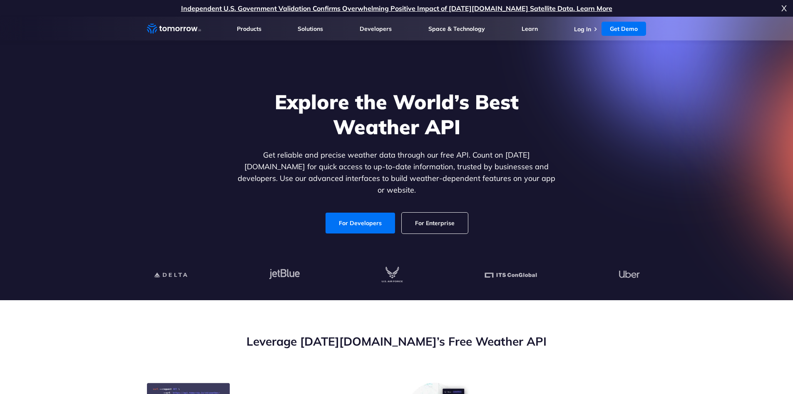 The height and width of the screenshot is (394, 793). What do you see at coordinates (530, 29) in the screenshot?
I see `a: Learn` at bounding box center [530, 29].